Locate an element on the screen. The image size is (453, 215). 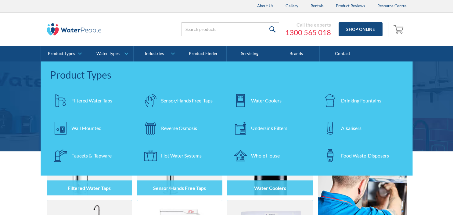
h4: Filtered Water Taps is located at coordinates (89, 187).